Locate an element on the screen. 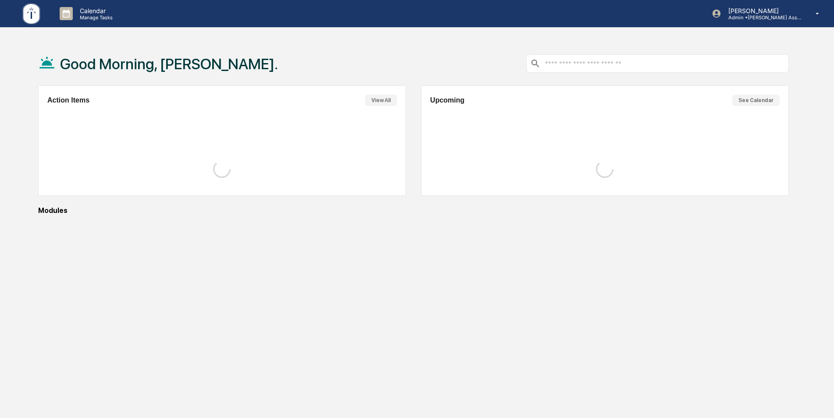 This screenshot has width=834, height=418. div: Modules is located at coordinates (413, 210).